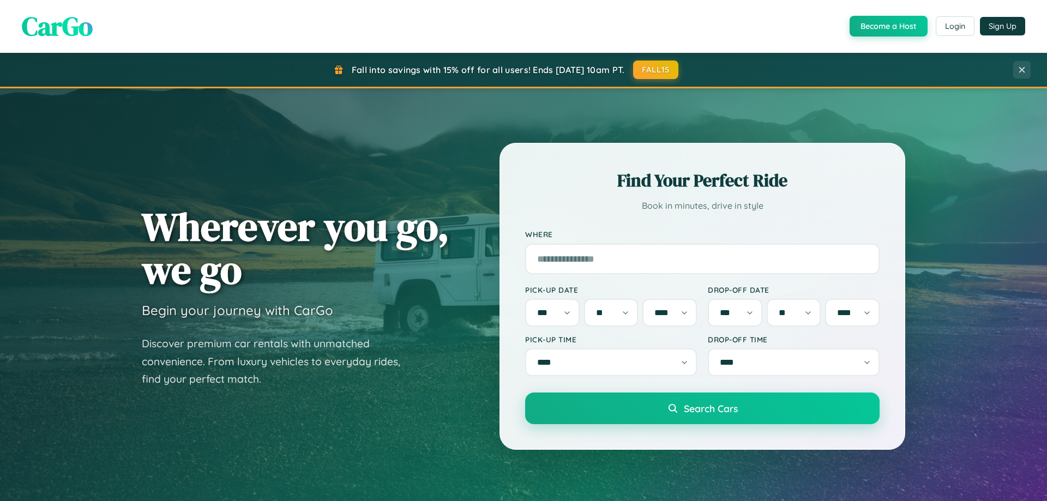 The image size is (1047, 501). I want to click on button: FALL15, so click(656, 70).